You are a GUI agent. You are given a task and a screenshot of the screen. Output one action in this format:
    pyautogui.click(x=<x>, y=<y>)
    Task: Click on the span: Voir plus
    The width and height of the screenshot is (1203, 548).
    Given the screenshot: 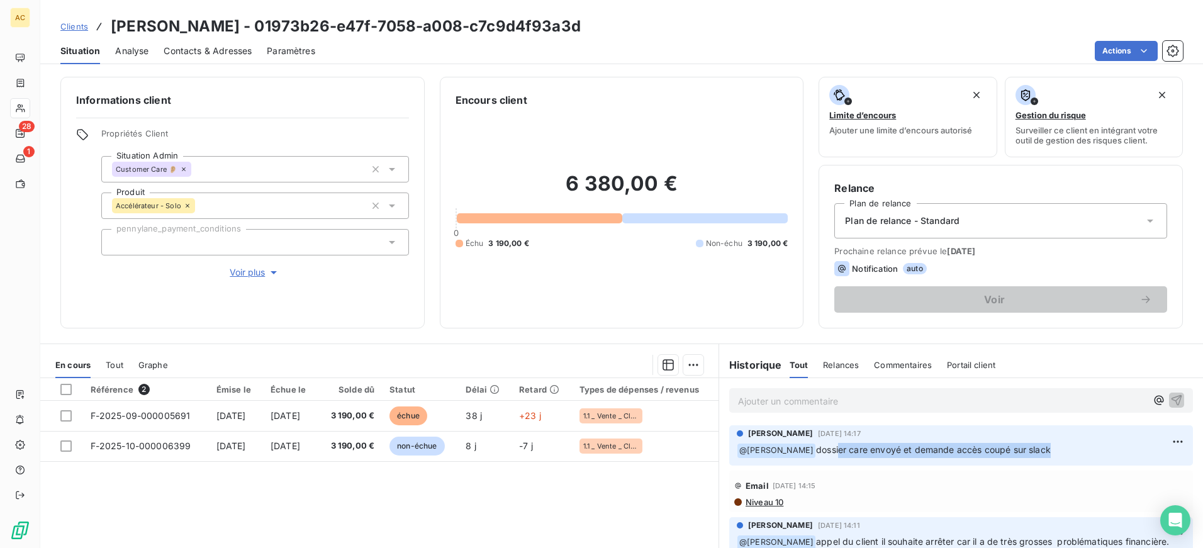 What is the action you would take?
    pyautogui.click(x=255, y=272)
    